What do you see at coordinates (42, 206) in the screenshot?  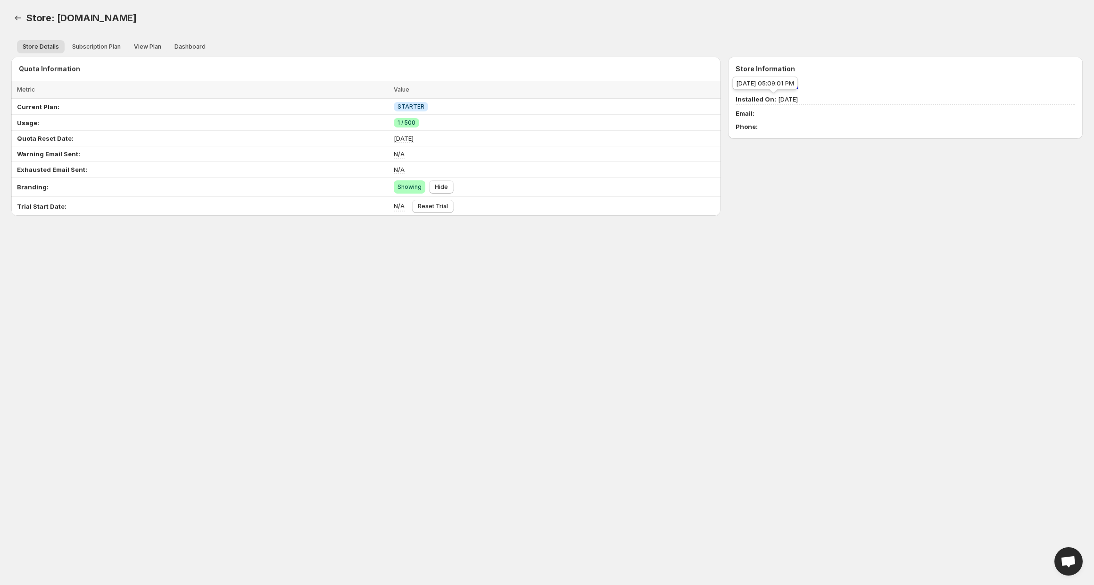 I see `strong: Trial Start Date:` at bounding box center [42, 206].